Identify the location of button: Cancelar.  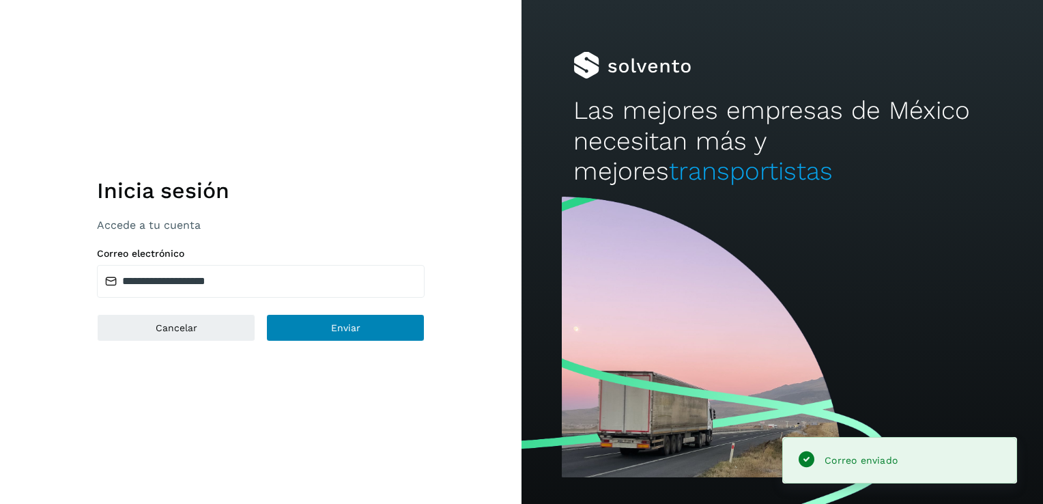
(176, 328).